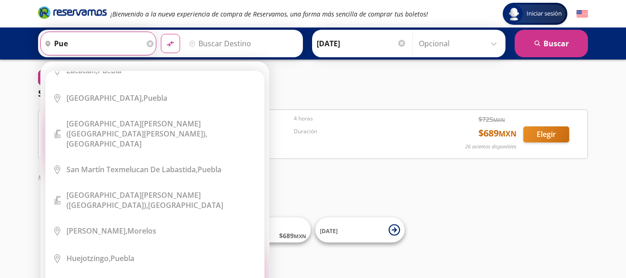  What do you see at coordinates (491, 147) in the screenshot?
I see `p: 26 asientos disponibles` at bounding box center [491, 147].